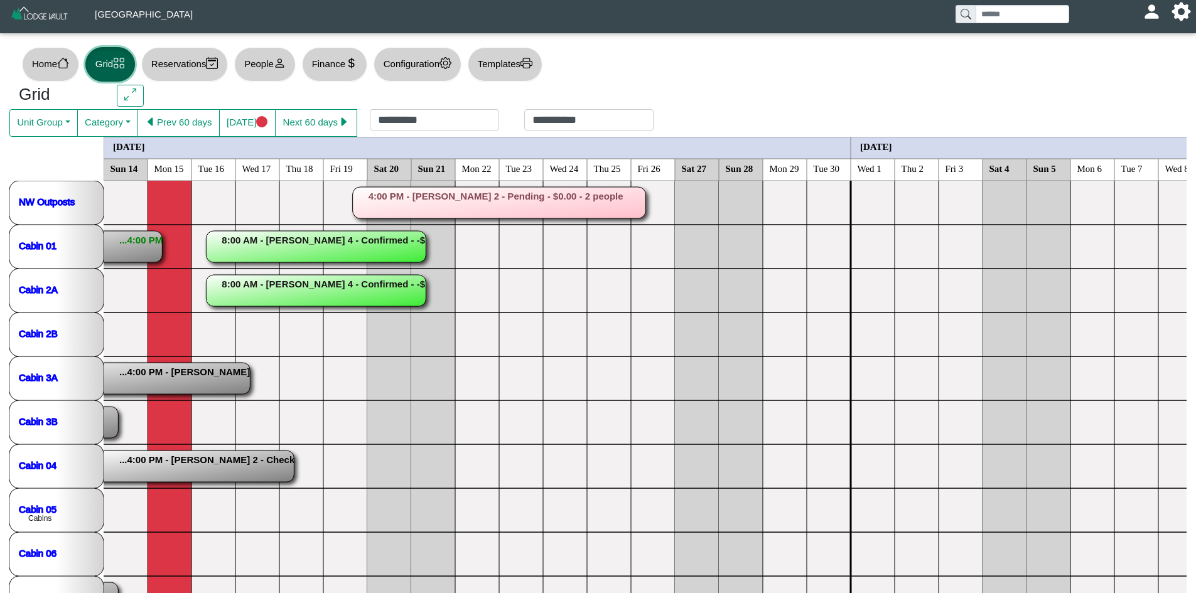 The image size is (1196, 593). Describe the element at coordinates (38, 552) in the screenshot. I see `a: Cabin 06` at that location.